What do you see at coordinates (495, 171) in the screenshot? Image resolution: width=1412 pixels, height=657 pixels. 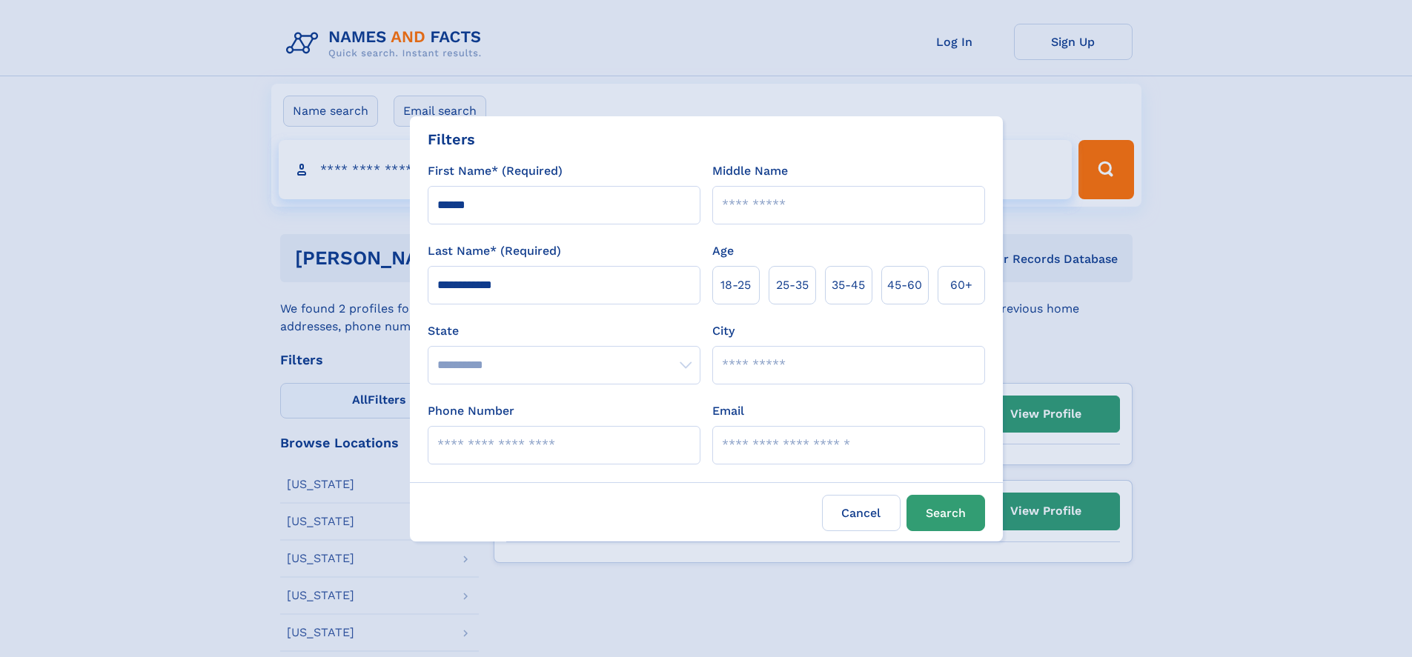 I see `label: First Name* (Required)` at bounding box center [495, 171].